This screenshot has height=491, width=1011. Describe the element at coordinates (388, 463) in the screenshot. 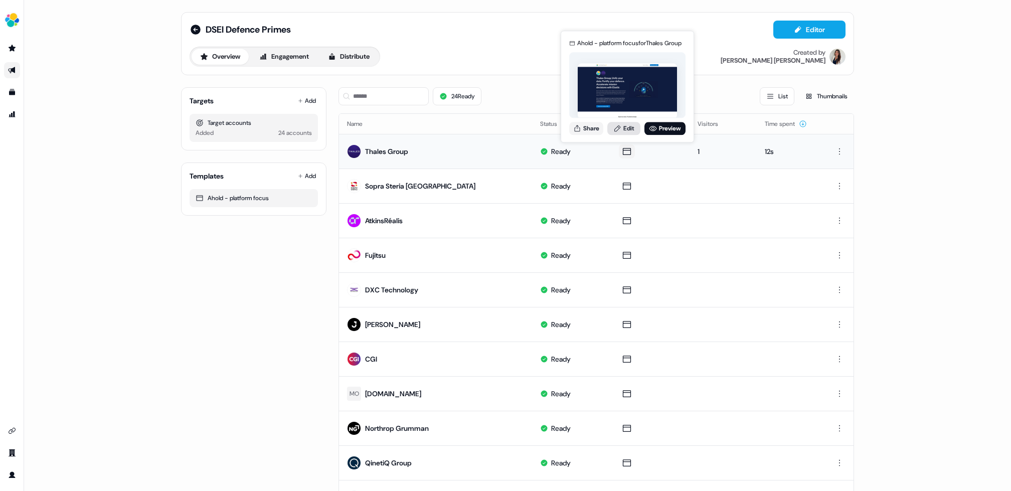

I see `div: QinetiQ Group` at that location.